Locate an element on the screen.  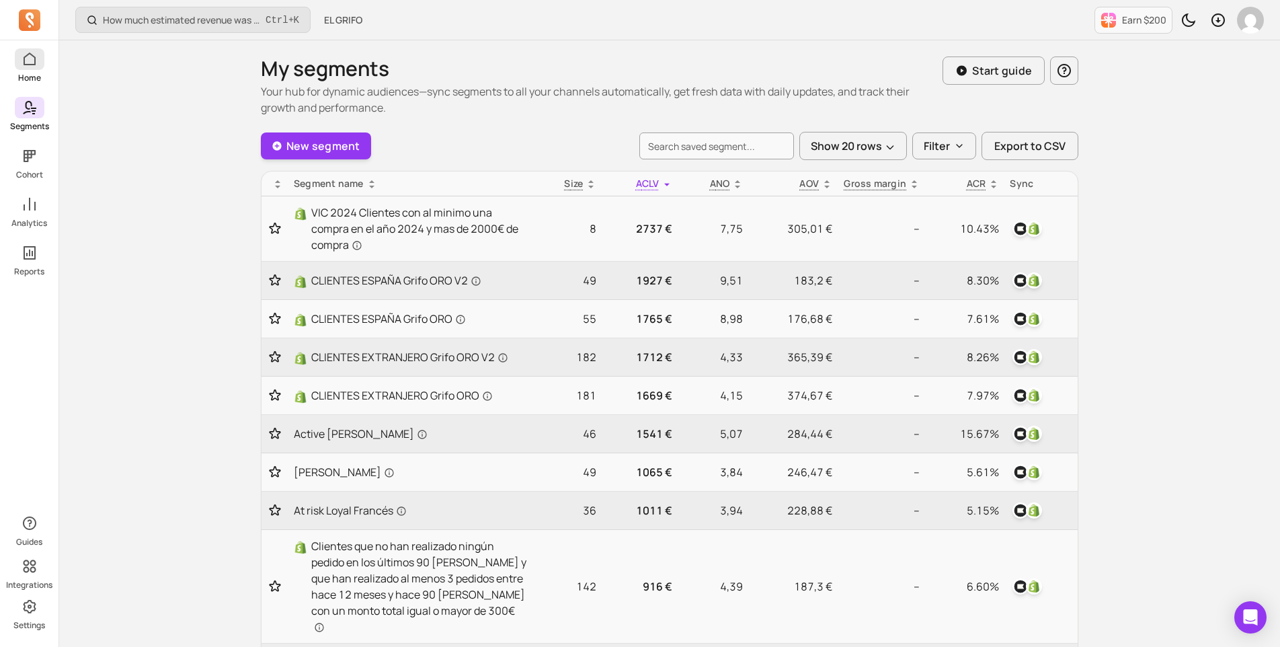
p: ACR is located at coordinates (976, 184).